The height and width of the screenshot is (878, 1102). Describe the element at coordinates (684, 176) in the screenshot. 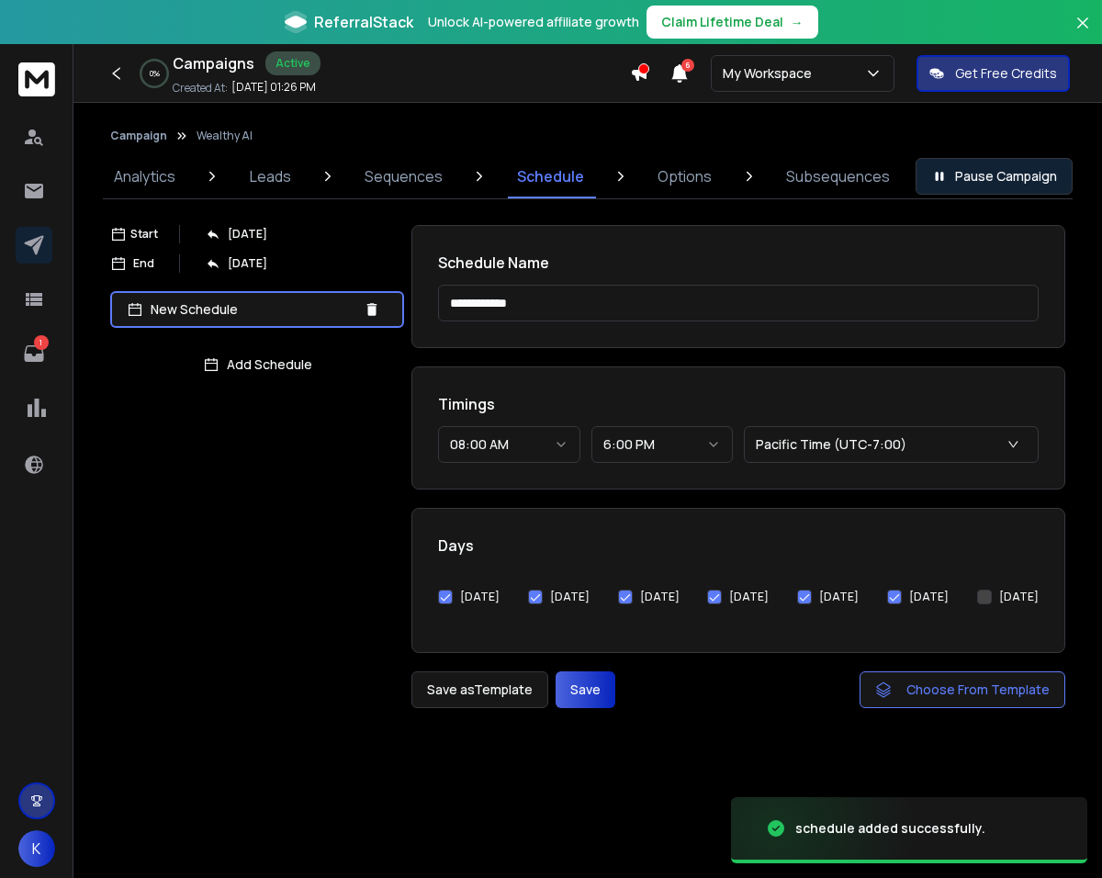

I see `p: Options` at that location.